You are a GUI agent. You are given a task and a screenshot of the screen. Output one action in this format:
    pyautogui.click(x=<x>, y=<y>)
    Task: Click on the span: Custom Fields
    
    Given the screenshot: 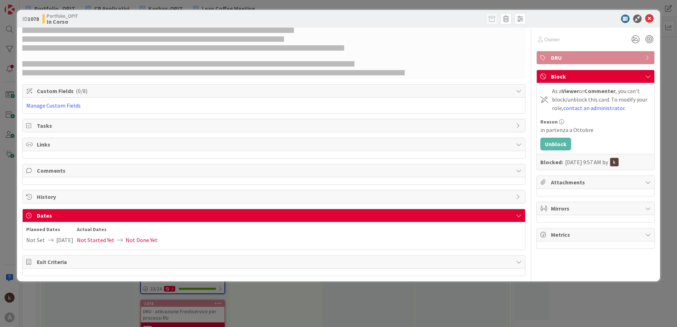 What is the action you would take?
    pyautogui.click(x=274, y=91)
    